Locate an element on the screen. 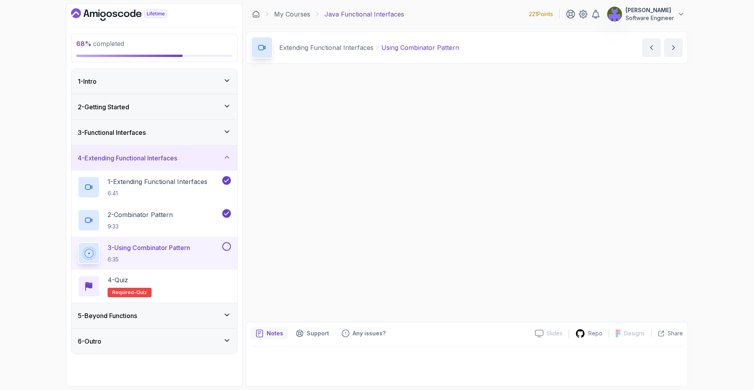 The height and width of the screenshot is (390, 754). p: 6:35 is located at coordinates (149, 259).